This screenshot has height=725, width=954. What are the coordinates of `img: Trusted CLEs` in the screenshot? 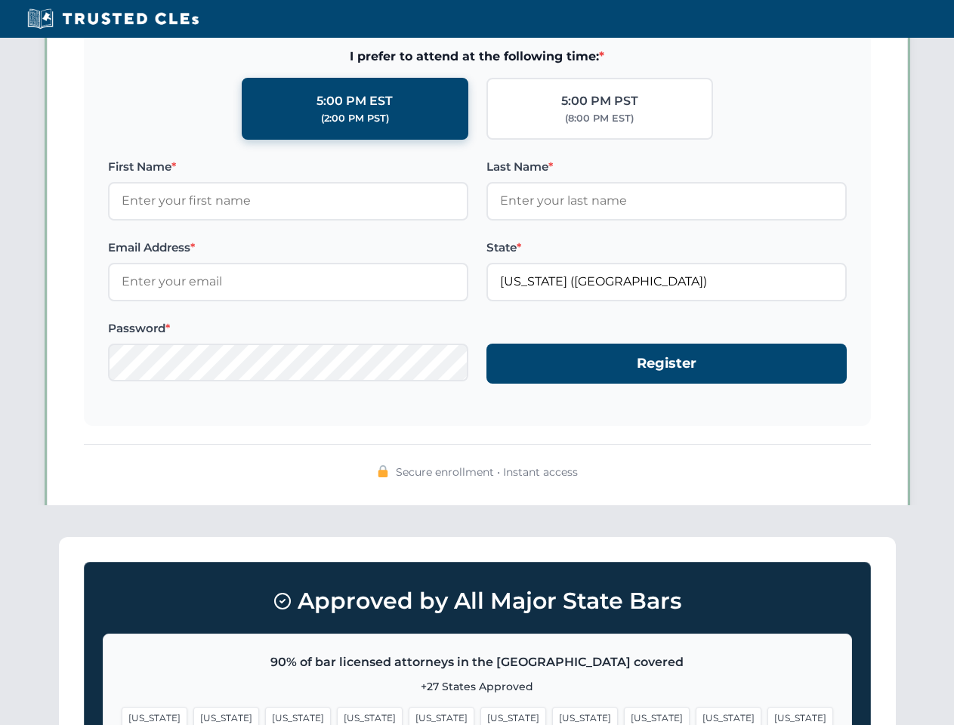 It's located at (113, 19).